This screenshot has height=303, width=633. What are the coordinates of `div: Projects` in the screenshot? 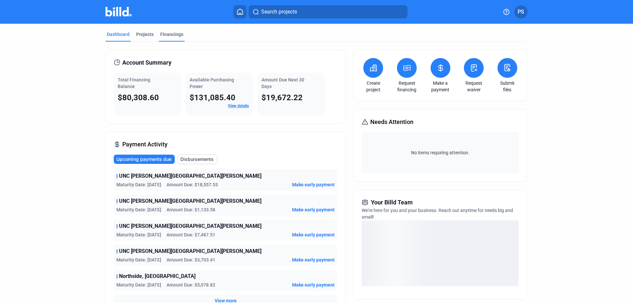 It's located at (145, 34).